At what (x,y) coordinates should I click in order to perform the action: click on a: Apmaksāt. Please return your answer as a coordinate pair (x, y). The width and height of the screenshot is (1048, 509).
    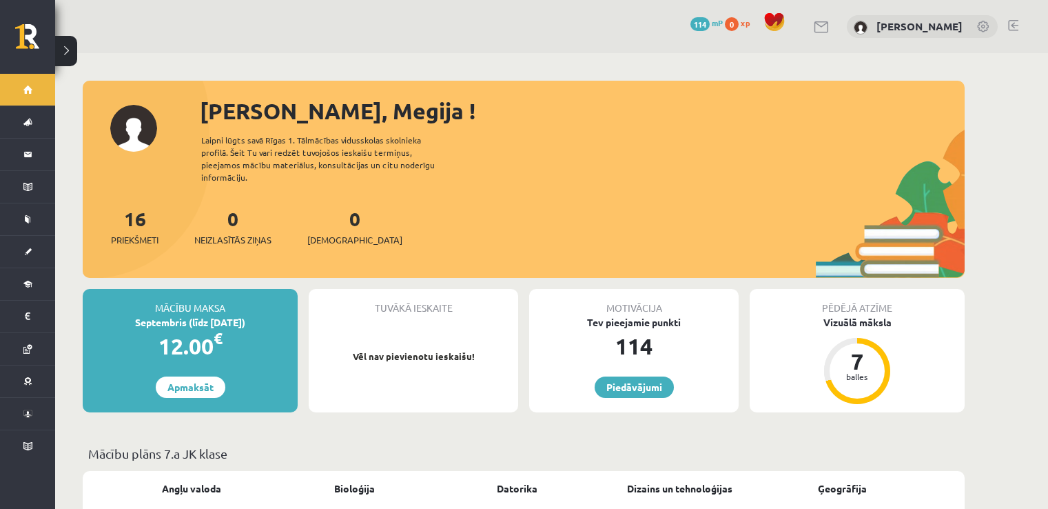
    Looking at the image, I should click on (190, 387).